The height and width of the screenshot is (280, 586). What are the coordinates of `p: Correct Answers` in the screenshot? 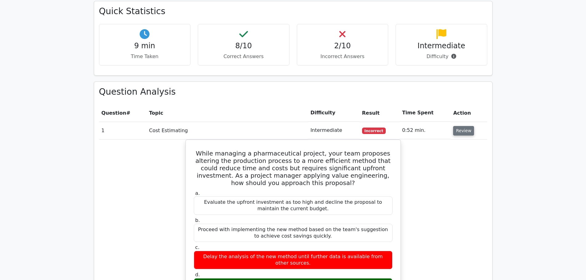 It's located at (244, 57).